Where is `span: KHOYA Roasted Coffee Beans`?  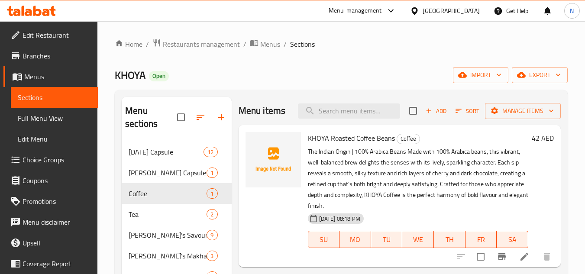
span: KHOYA Roasted Coffee Beans is located at coordinates (351, 138).